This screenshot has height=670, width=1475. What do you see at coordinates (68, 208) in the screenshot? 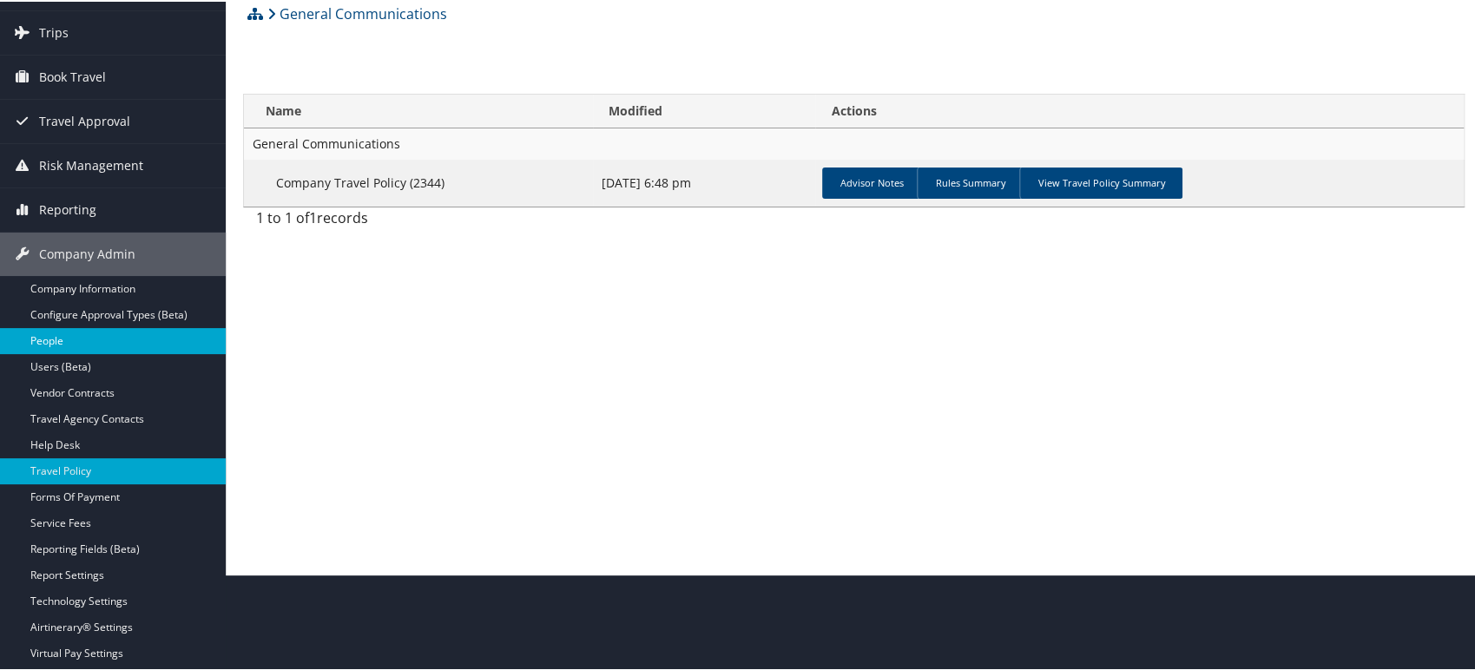
I see `span: Reporting` at bounding box center [68, 208].